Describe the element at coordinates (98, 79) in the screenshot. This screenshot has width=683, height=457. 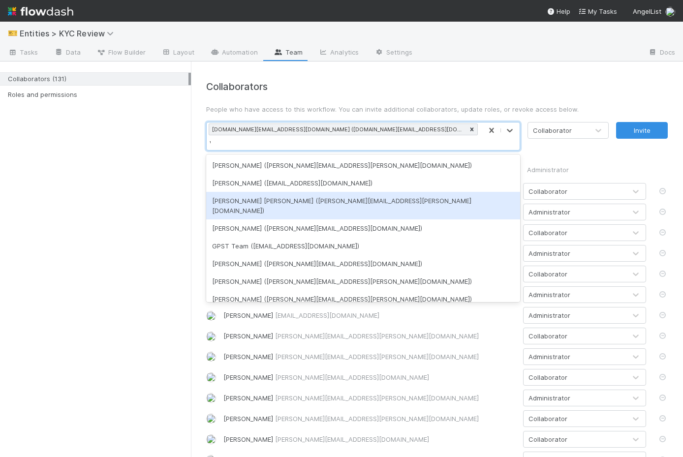
I see `div: Collaborators (131)` at that location.